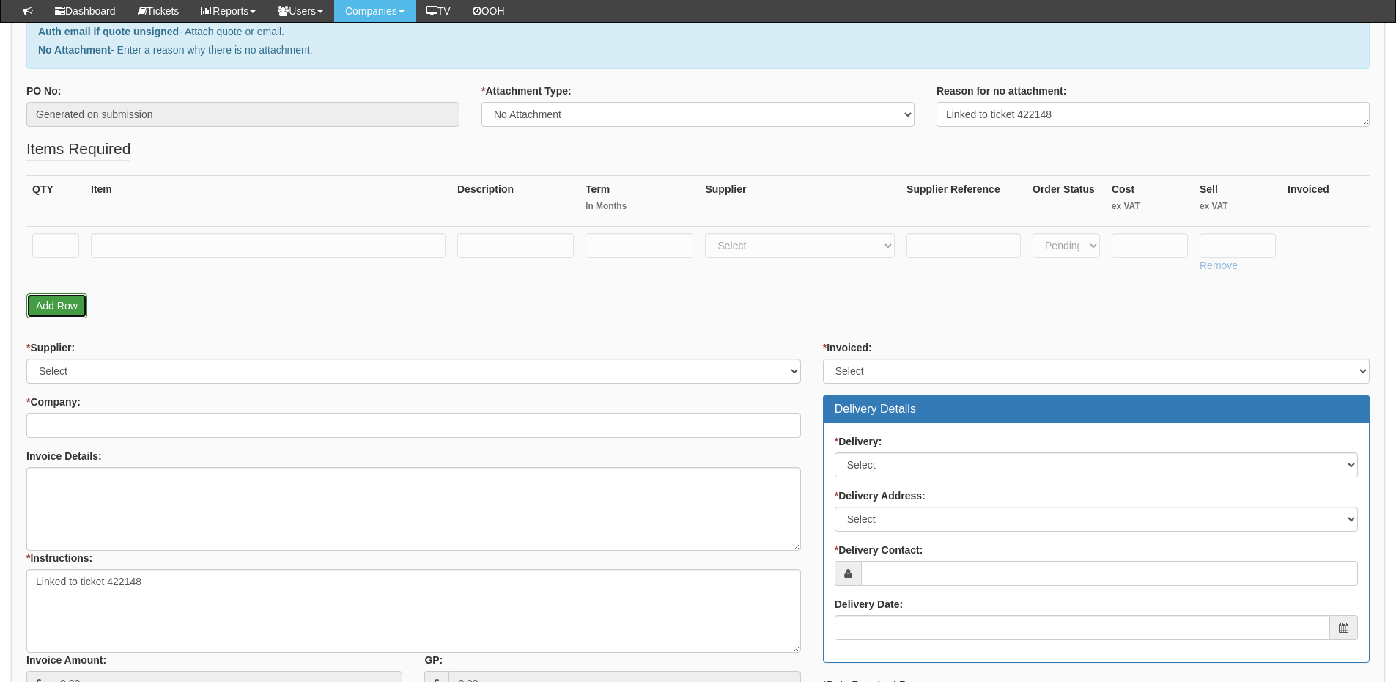 This screenshot has height=682, width=1396. What do you see at coordinates (1150, 201) in the screenshot?
I see `th: Cost` at bounding box center [1150, 201].